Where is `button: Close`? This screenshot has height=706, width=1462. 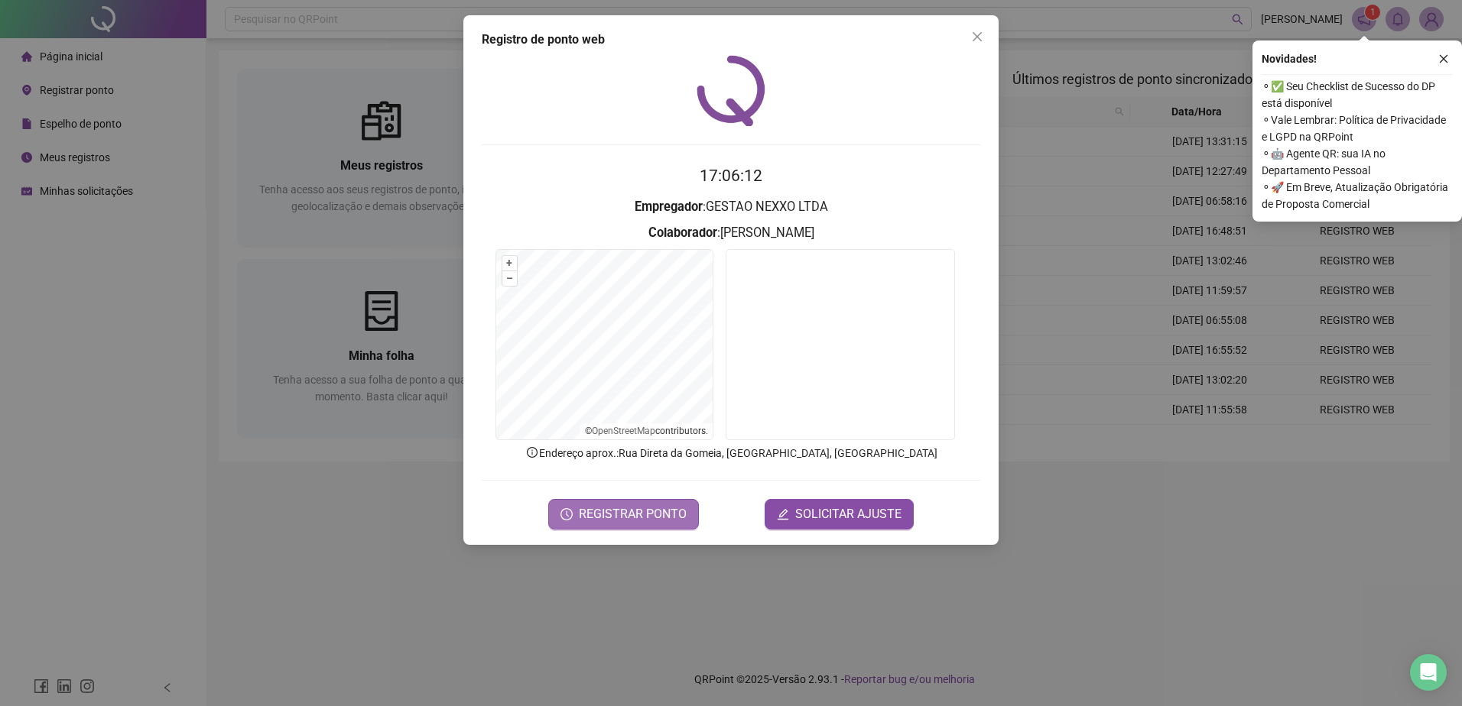
button: Close is located at coordinates (977, 37).